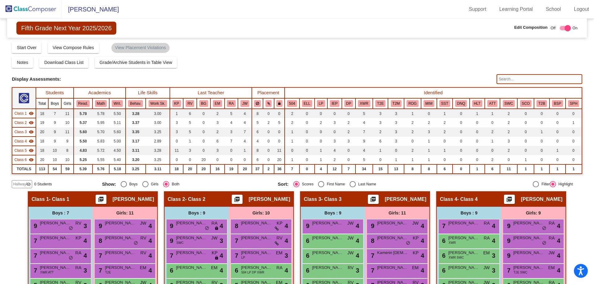 This screenshot has height=284, width=594. I want to click on th: Behavior Support Plan, so click(557, 104).